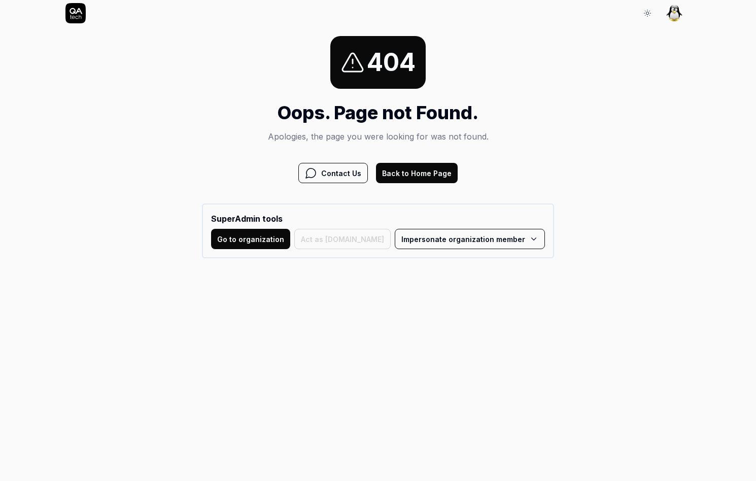  What do you see at coordinates (470, 239) in the screenshot?
I see `button: Impersonate organization member` at bounding box center [470, 239].